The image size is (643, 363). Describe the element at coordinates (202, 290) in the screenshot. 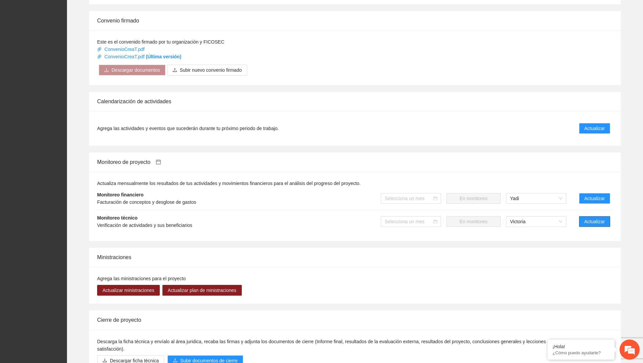

I see `a: Actualizar plan de ministraciones` at that location.